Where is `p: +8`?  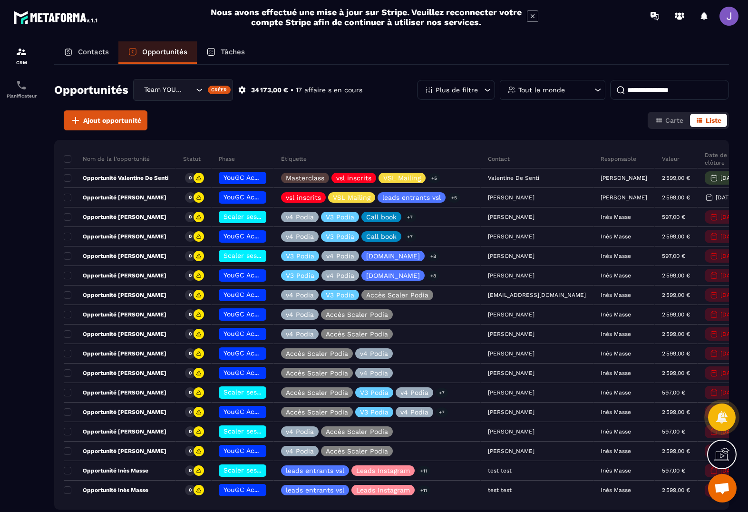 p: +8 is located at coordinates (433, 275).